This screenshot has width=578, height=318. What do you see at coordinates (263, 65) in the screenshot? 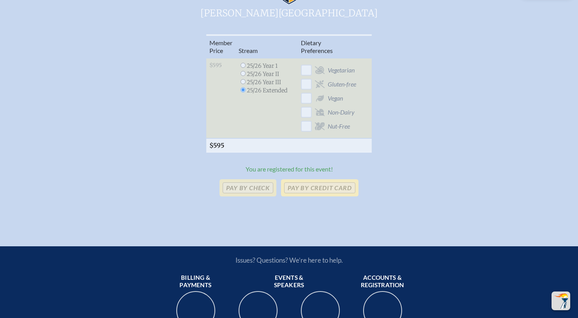
I see `li: 25/26 Year 1` at bounding box center [263, 65].